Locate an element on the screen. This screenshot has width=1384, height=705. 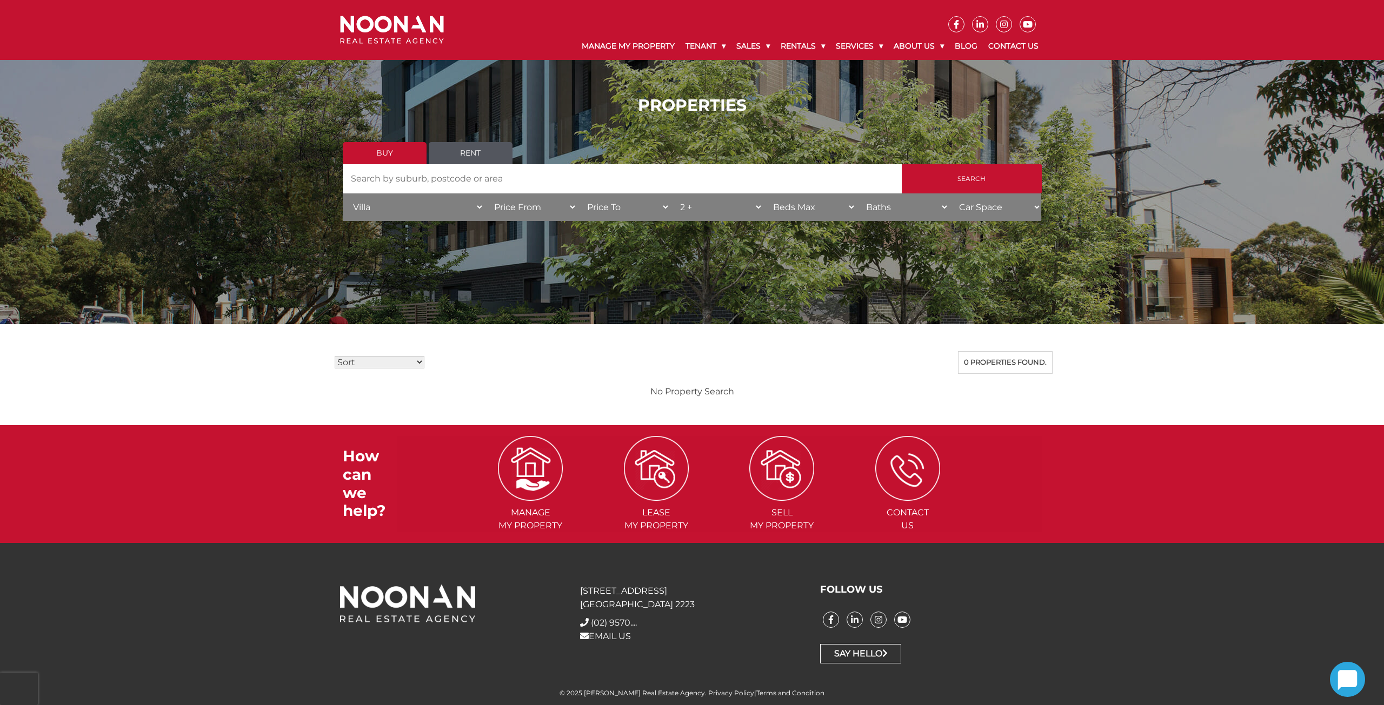
h3: FOLLOW US is located at coordinates (932, 590).